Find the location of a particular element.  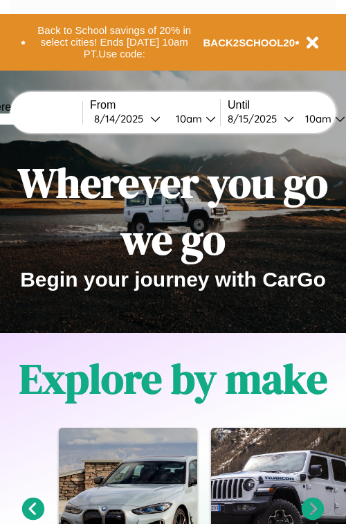

div: 8 / 15 / 2025 is located at coordinates (256, 118).